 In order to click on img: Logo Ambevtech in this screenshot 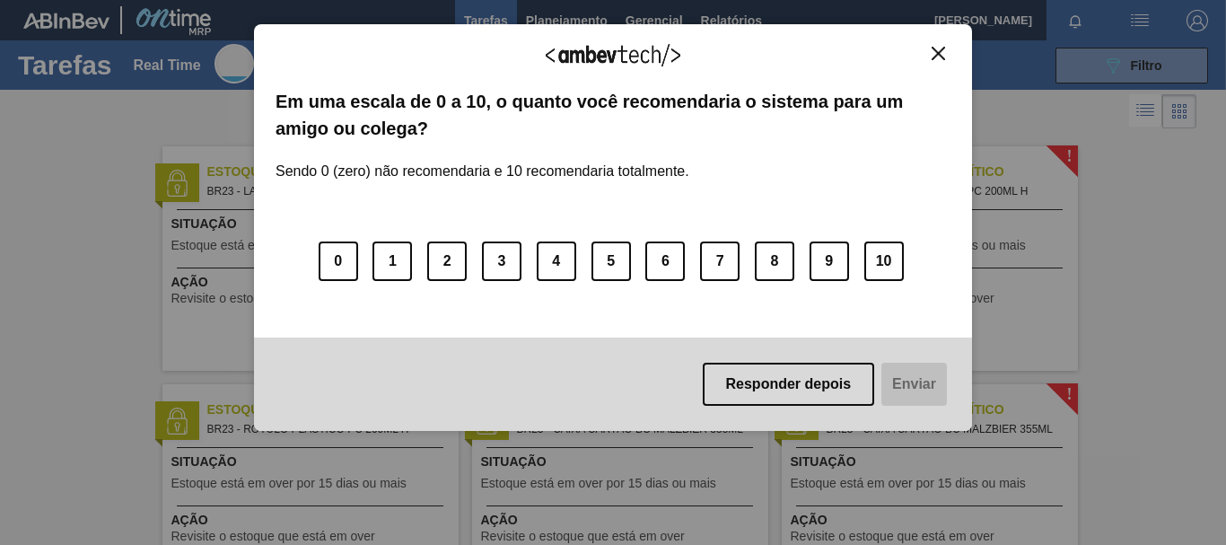, I will do `click(613, 55)`.